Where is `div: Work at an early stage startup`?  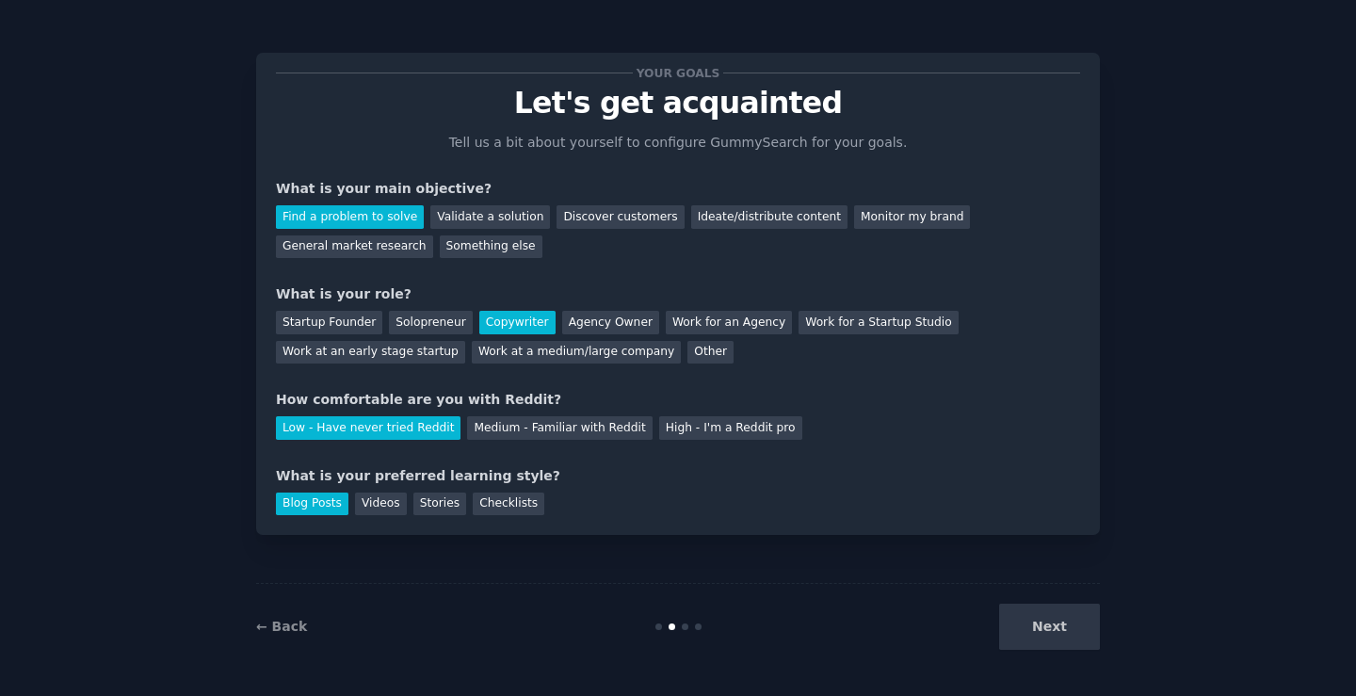
div: Work at an early stage startup is located at coordinates (370, 352).